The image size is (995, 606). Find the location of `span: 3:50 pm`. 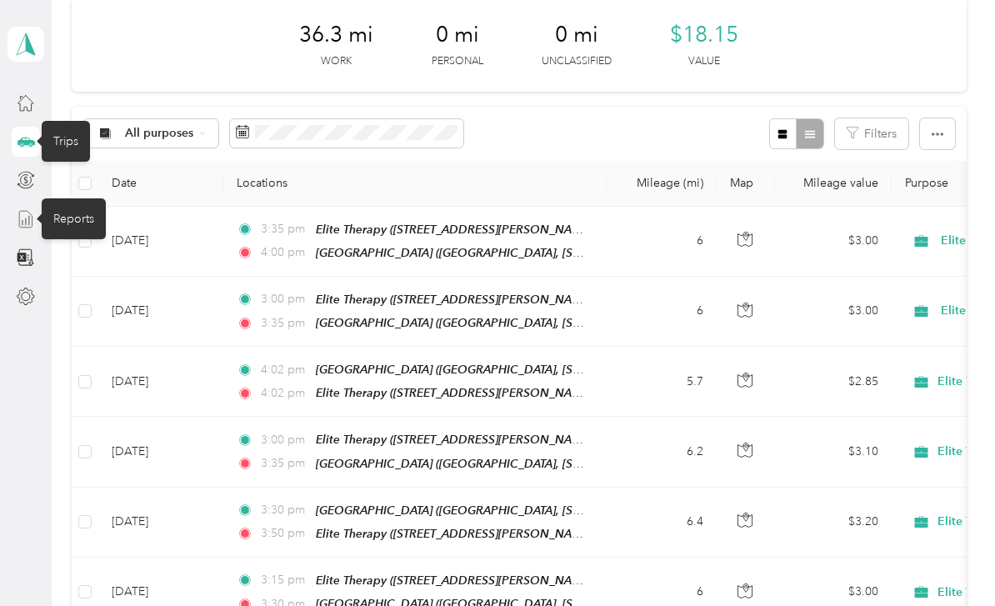

span: 3:50 pm is located at coordinates (284, 533).